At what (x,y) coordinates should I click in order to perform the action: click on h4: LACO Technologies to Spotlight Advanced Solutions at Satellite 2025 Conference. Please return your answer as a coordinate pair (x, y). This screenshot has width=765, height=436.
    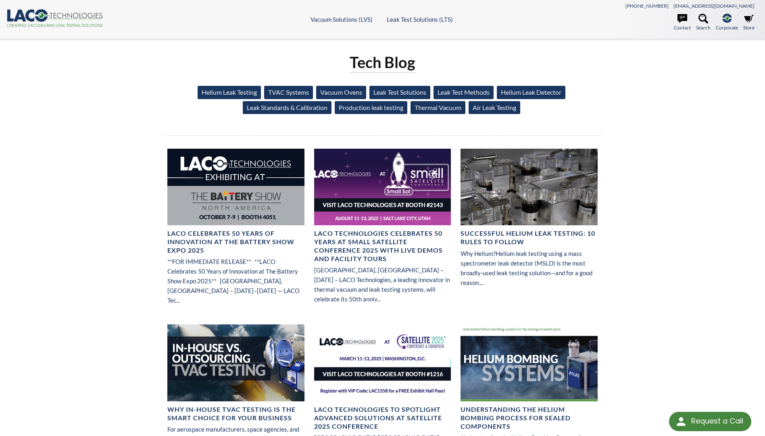
    Looking at the image, I should click on (382, 418).